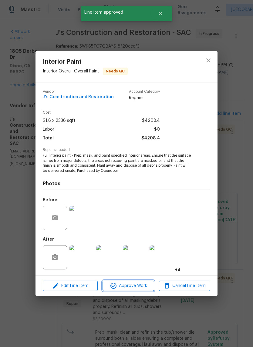 The height and width of the screenshot is (347, 253). What do you see at coordinates (85, 62) in the screenshot?
I see `span: Interior Paint` at bounding box center [85, 62].